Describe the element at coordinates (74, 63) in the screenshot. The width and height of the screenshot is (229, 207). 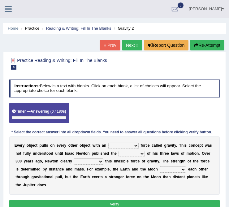
I see `h2: Practice Reading & Writing: Fill In The Blanks` at that location.